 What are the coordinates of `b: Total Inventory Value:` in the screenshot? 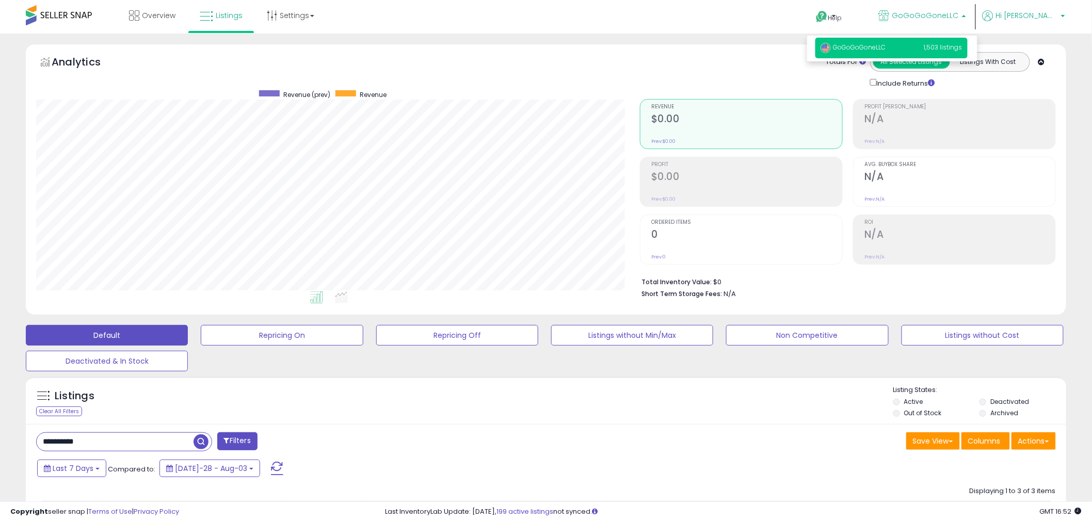 It's located at (676, 282).